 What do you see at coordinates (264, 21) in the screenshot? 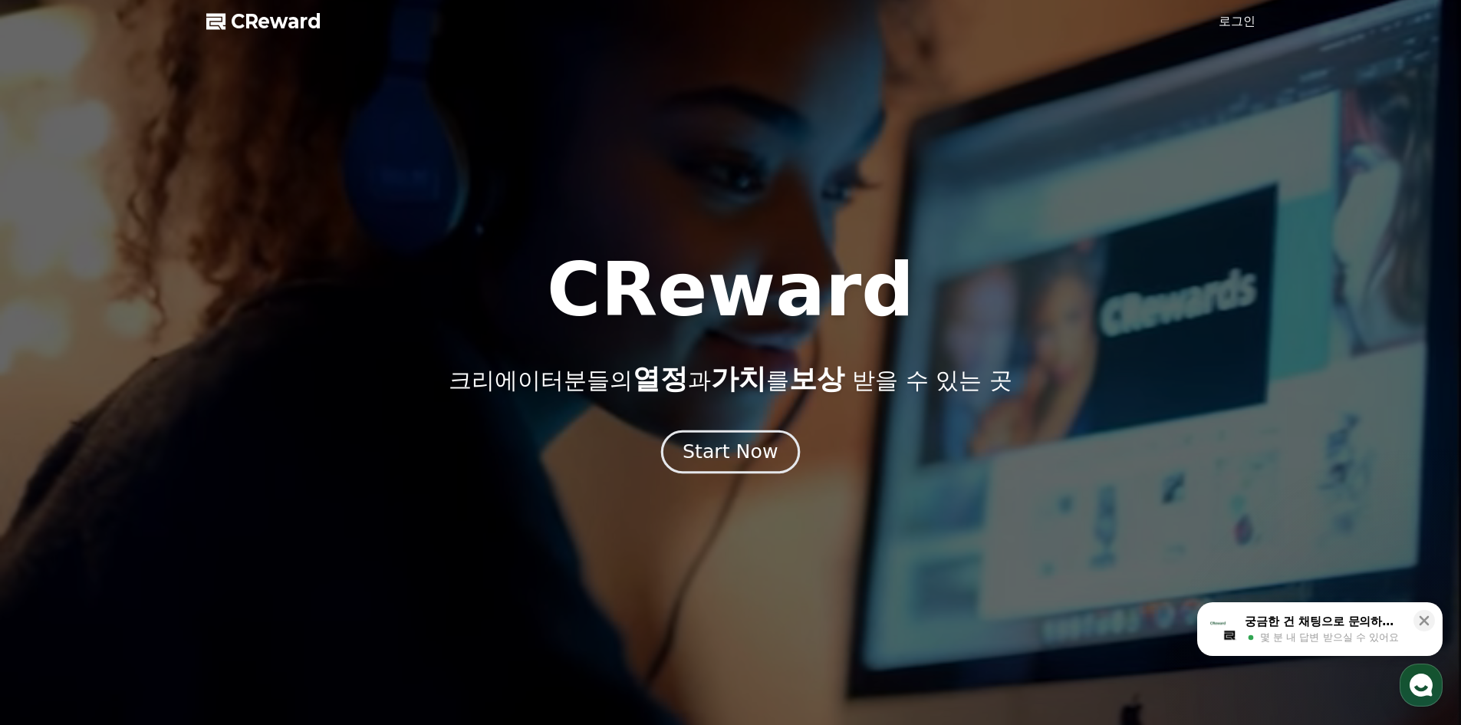
I see `a: CReward` at bounding box center [264, 21].